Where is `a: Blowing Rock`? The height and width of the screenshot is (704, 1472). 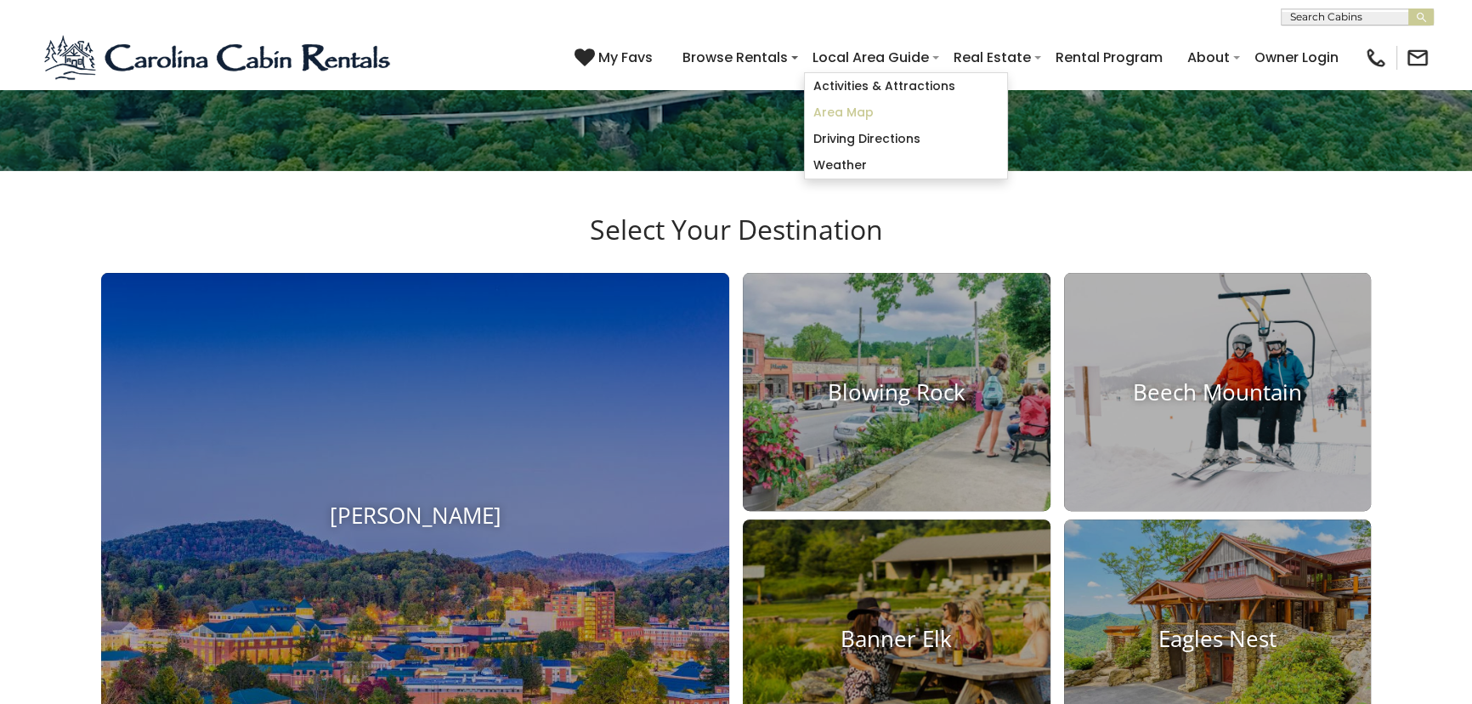 a: Blowing Rock is located at coordinates (897, 392).